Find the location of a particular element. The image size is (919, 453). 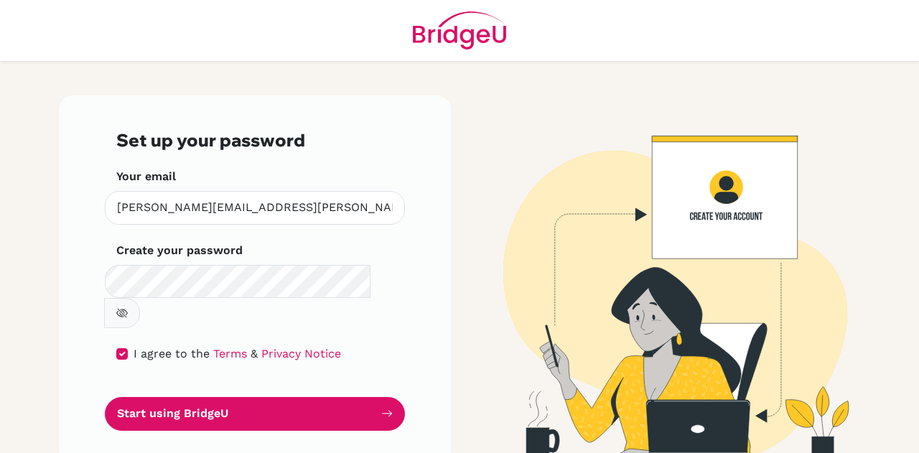

span: I agree to the is located at coordinates (172, 353).